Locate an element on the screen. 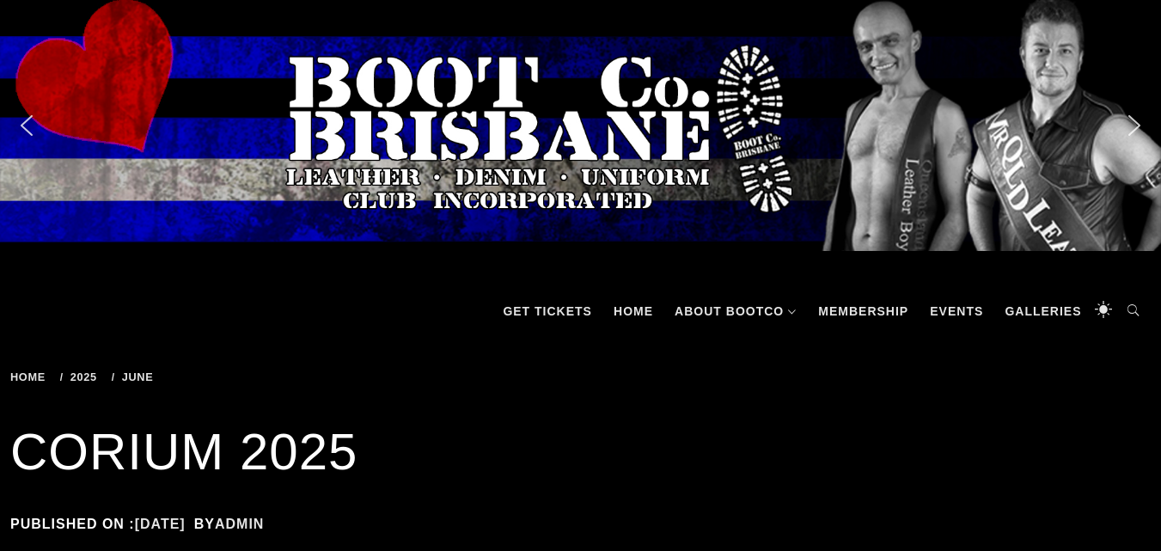 Image resolution: width=1161 pixels, height=551 pixels. a: GET TICKETS is located at coordinates (548, 311).